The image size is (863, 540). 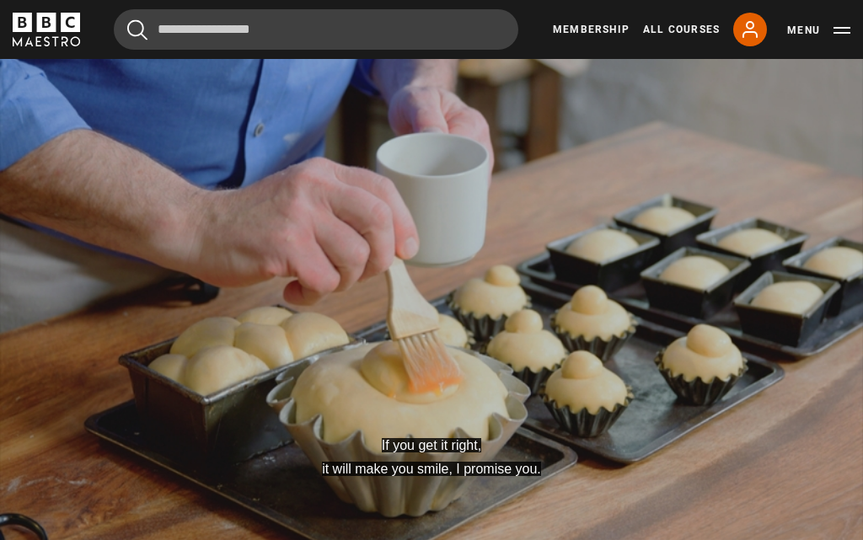 What do you see at coordinates (46, 30) in the screenshot?
I see `svg: BBC Maestro` at bounding box center [46, 30].